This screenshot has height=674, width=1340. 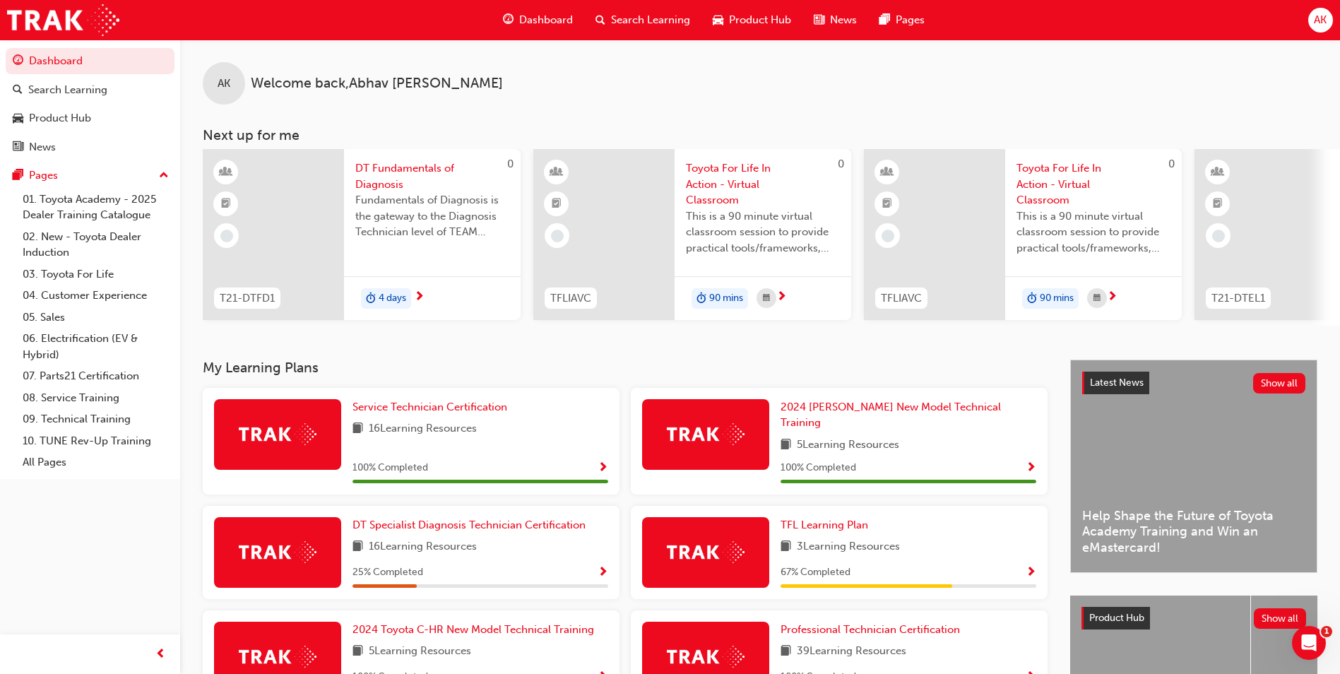 What do you see at coordinates (419, 297) in the screenshot?
I see `span: next-icon` at bounding box center [419, 297].